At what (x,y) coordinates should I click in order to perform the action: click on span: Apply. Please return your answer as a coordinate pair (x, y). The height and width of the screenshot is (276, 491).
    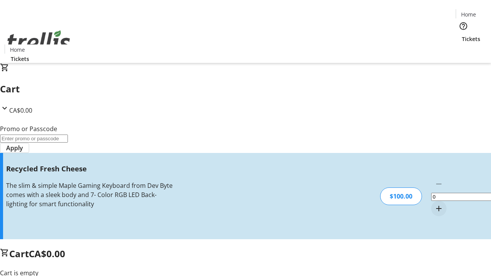
    Looking at the image, I should click on (15, 148).